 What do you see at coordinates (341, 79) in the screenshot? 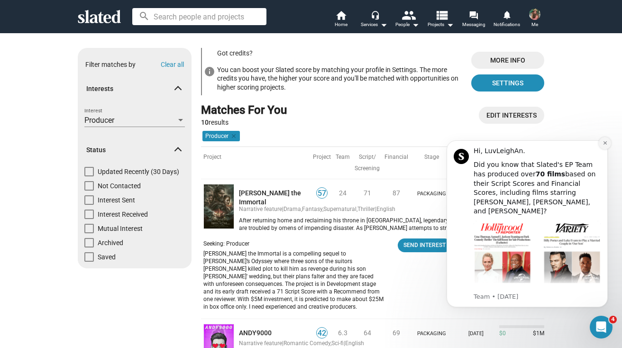
I see `div: You can boost your Slated score by matching your profile in Settings. The more credits you have, ...` at bounding box center [341, 79].